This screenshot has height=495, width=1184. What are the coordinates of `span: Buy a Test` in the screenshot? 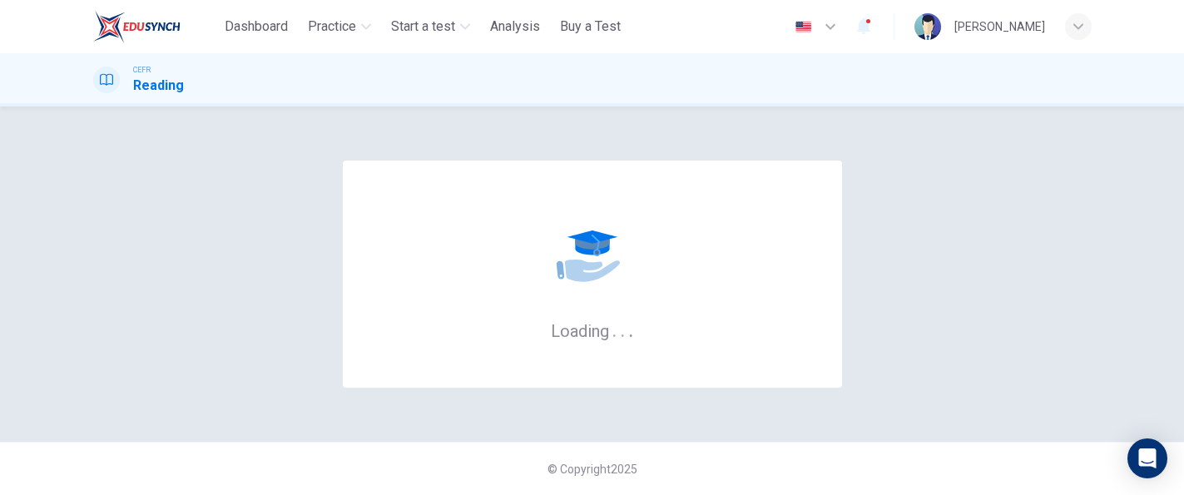 It's located at (590, 27).